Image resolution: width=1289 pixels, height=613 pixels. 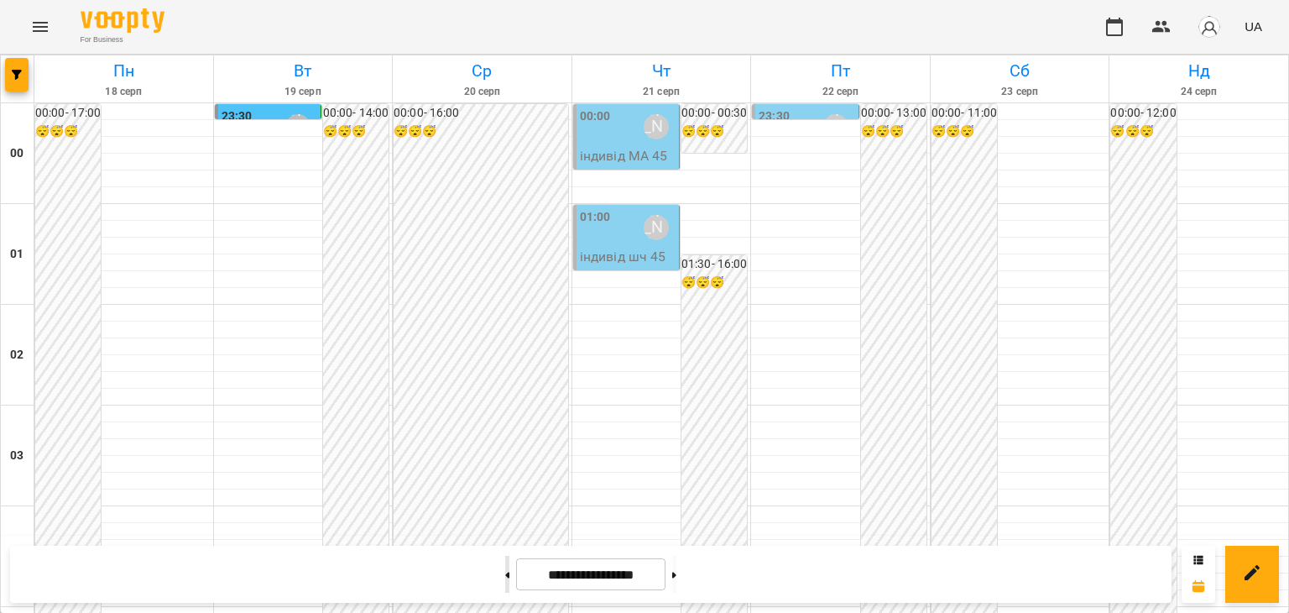 I want to click on h6: 02, so click(x=17, y=355).